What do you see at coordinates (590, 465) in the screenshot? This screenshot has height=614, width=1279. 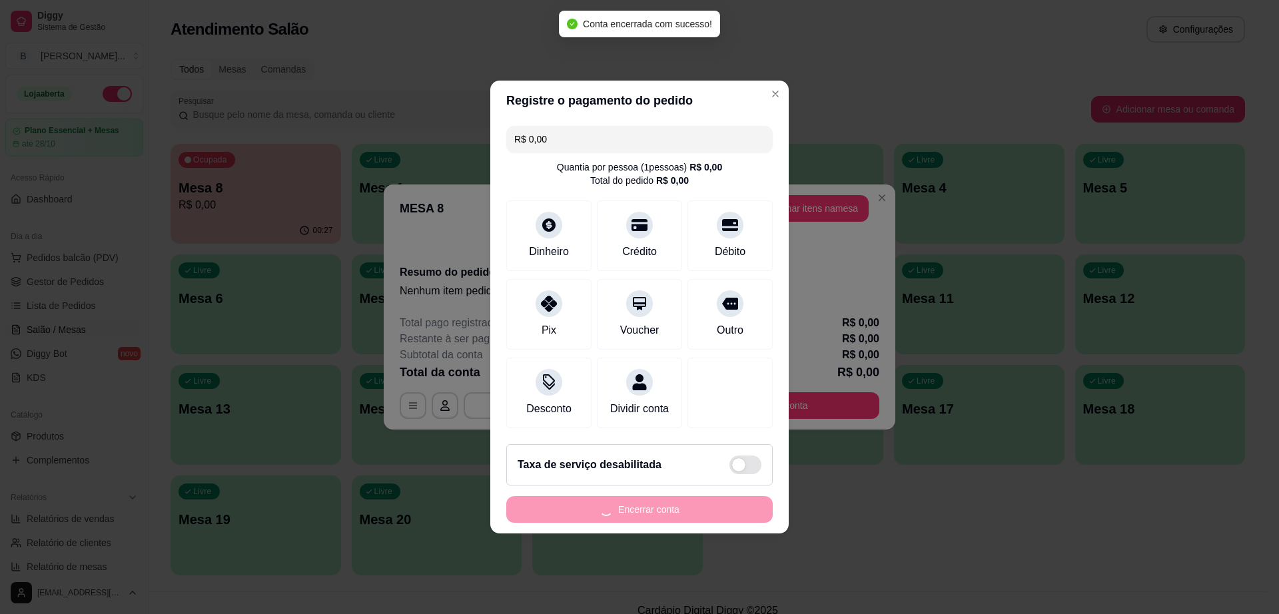 I see `h2: Taxa de serviço desabilitada` at bounding box center [590, 465].